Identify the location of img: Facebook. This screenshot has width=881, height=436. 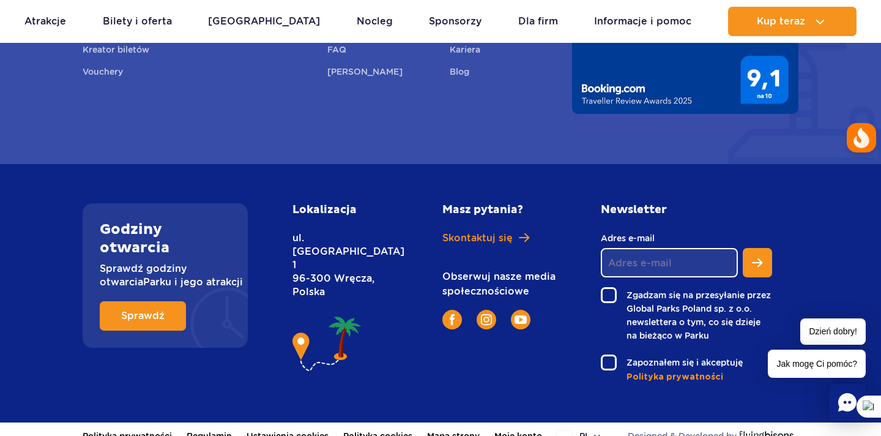
(452, 319).